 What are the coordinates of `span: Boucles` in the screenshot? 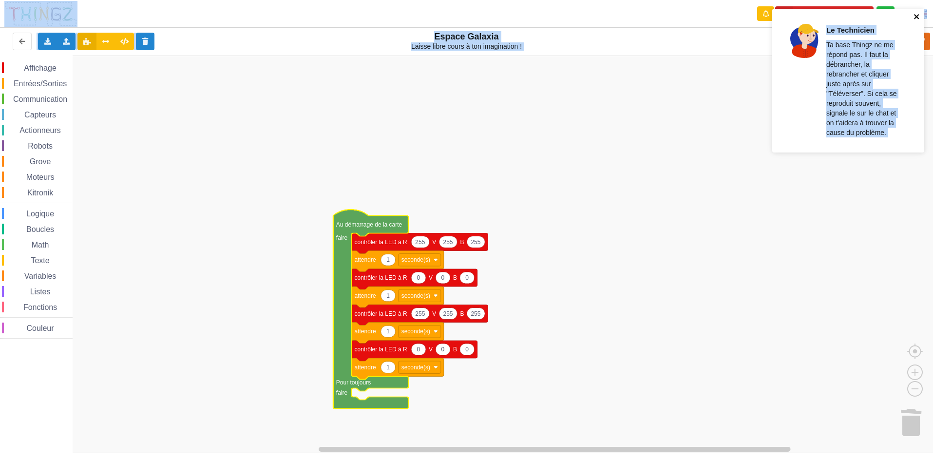 It's located at (40, 229).